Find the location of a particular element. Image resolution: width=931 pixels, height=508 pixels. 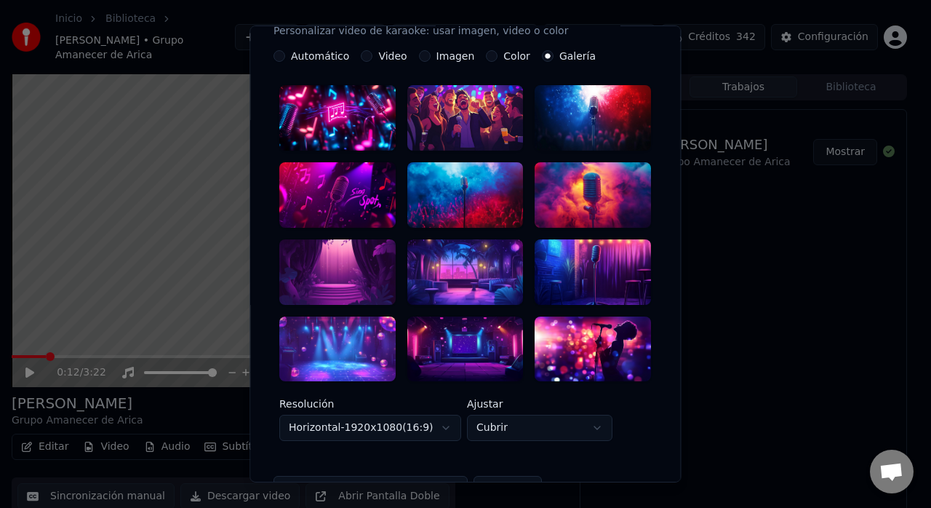

label: Automático is located at coordinates (320, 56).